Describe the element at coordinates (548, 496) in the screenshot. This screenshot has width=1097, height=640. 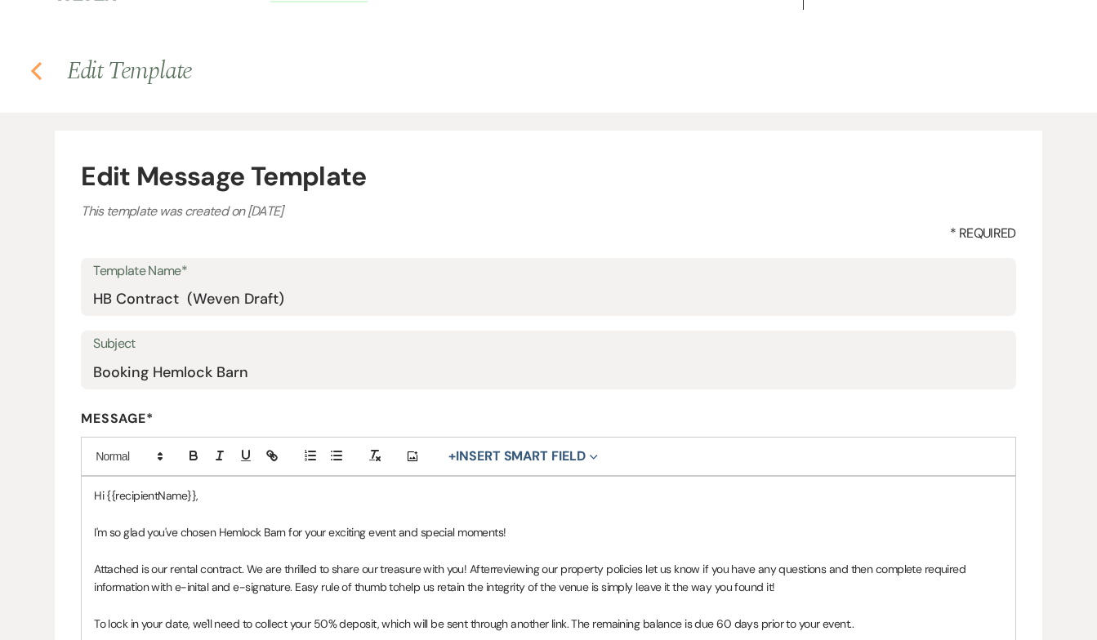
I see `p: Hi {{recipientName}},` at that location.